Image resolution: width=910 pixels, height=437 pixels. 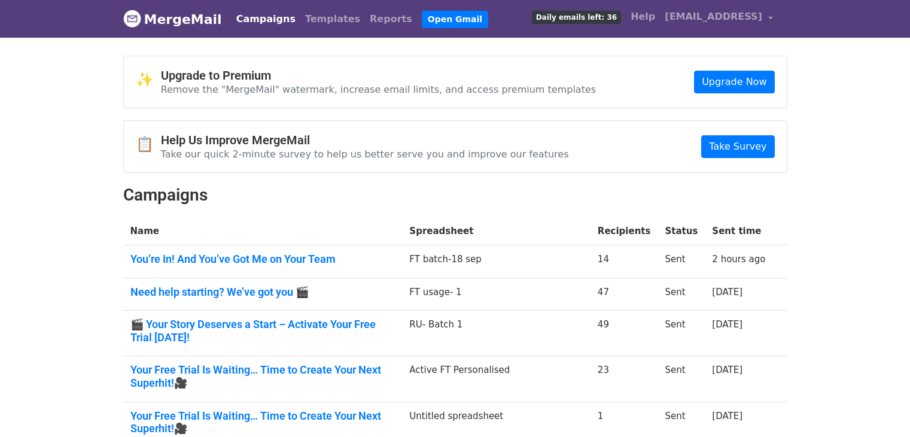 I want to click on a: Daily emails left: 36, so click(x=576, y=17).